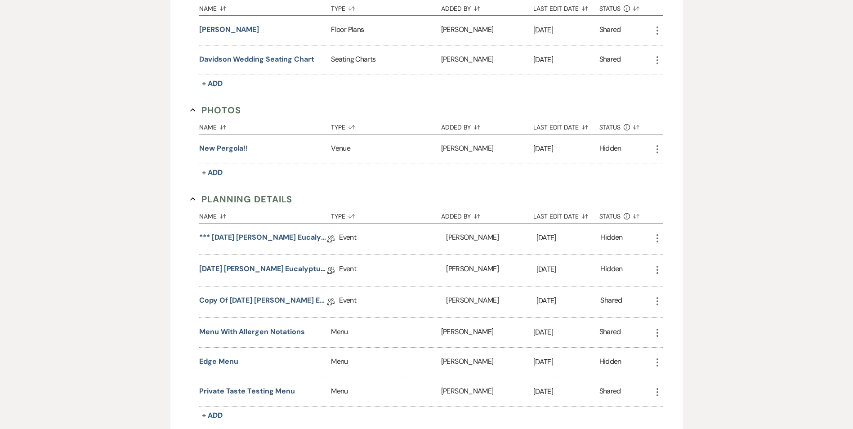 The width and height of the screenshot is (853, 429). Describe the element at coordinates (386, 30) in the screenshot. I see `div: Floor Plans` at that location.